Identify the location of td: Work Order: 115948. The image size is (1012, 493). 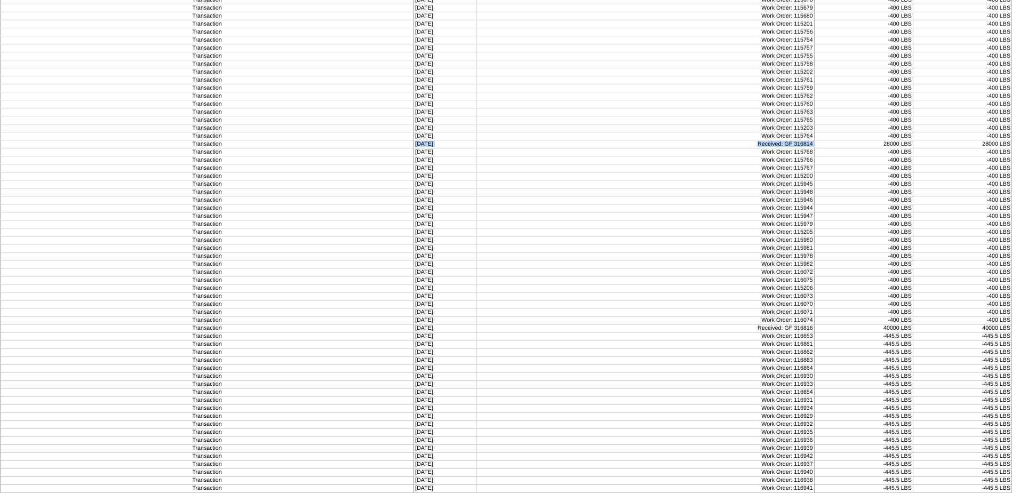
(645, 192).